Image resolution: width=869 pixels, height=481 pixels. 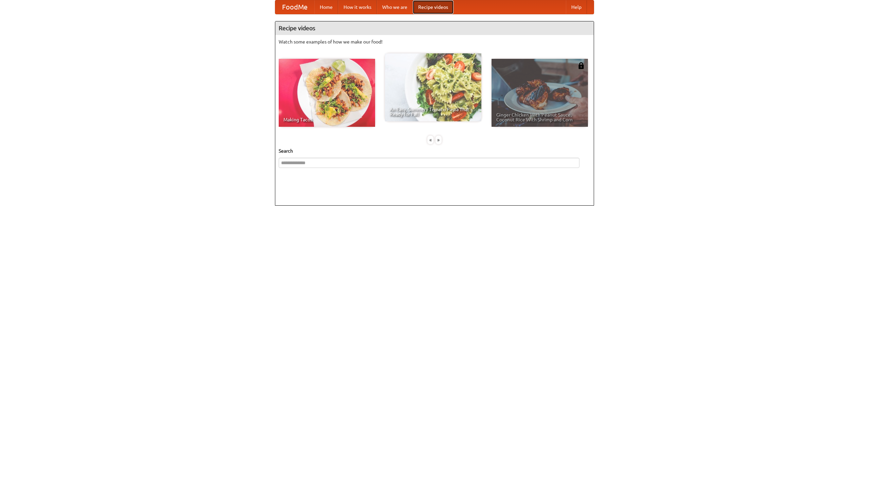 What do you see at coordinates (577, 7) in the screenshot?
I see `a: Help` at bounding box center [577, 7].